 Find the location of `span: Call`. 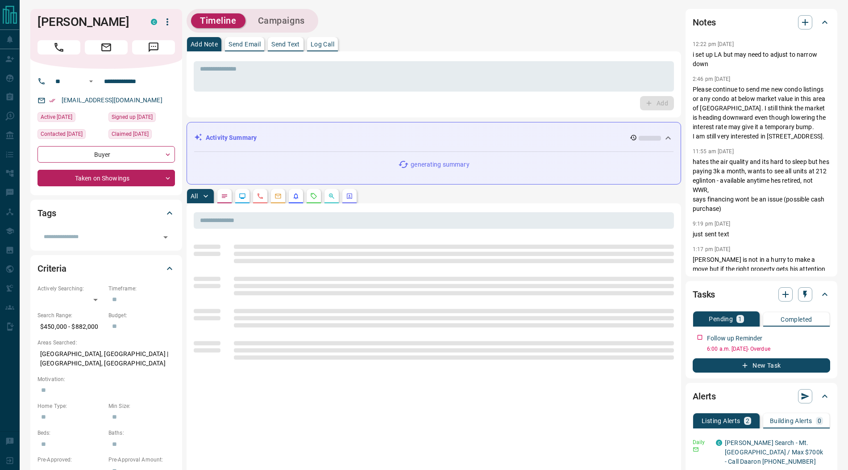

span: Call is located at coordinates (59, 47).